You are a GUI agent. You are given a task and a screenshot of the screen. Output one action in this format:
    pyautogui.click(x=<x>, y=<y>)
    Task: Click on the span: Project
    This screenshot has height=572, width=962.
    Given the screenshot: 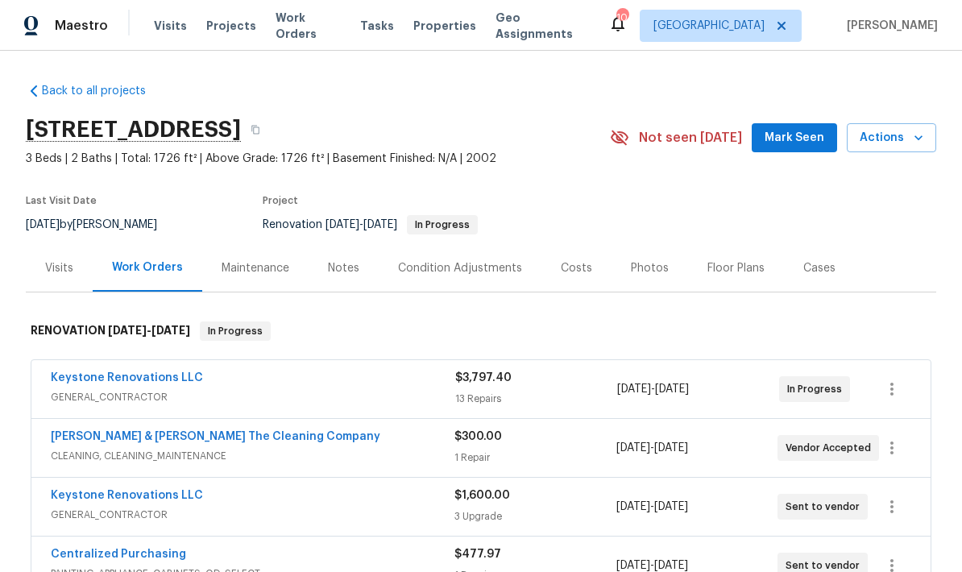 What is the action you would take?
    pyautogui.click(x=280, y=201)
    